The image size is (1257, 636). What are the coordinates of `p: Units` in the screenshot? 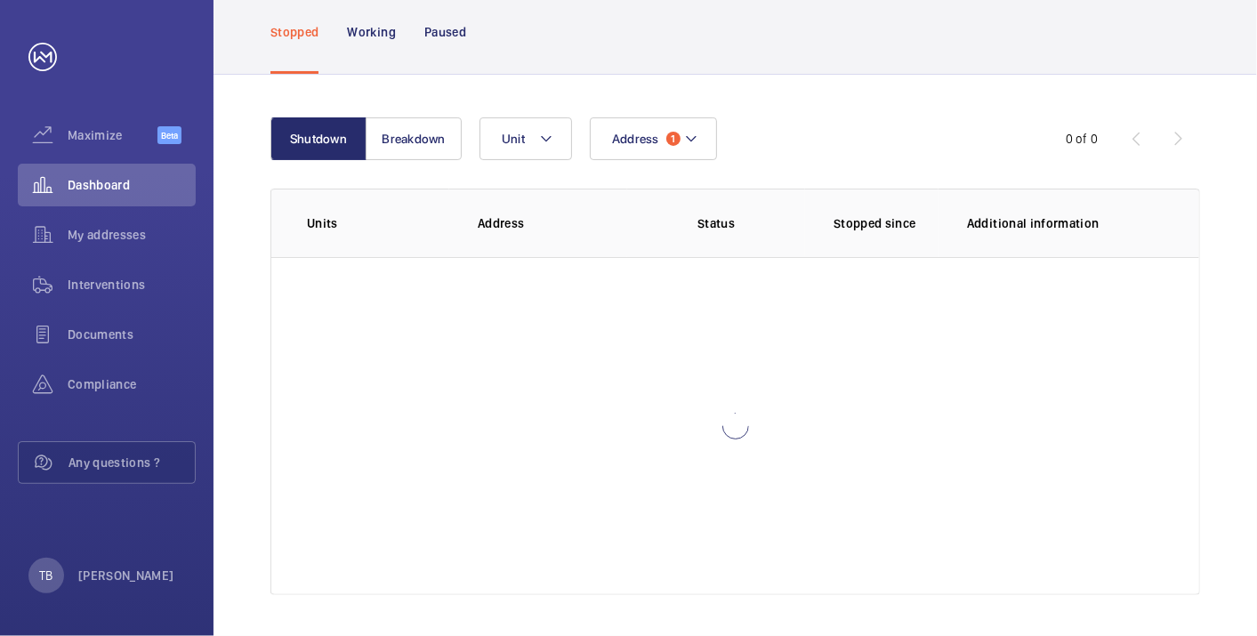 It's located at (378, 223).